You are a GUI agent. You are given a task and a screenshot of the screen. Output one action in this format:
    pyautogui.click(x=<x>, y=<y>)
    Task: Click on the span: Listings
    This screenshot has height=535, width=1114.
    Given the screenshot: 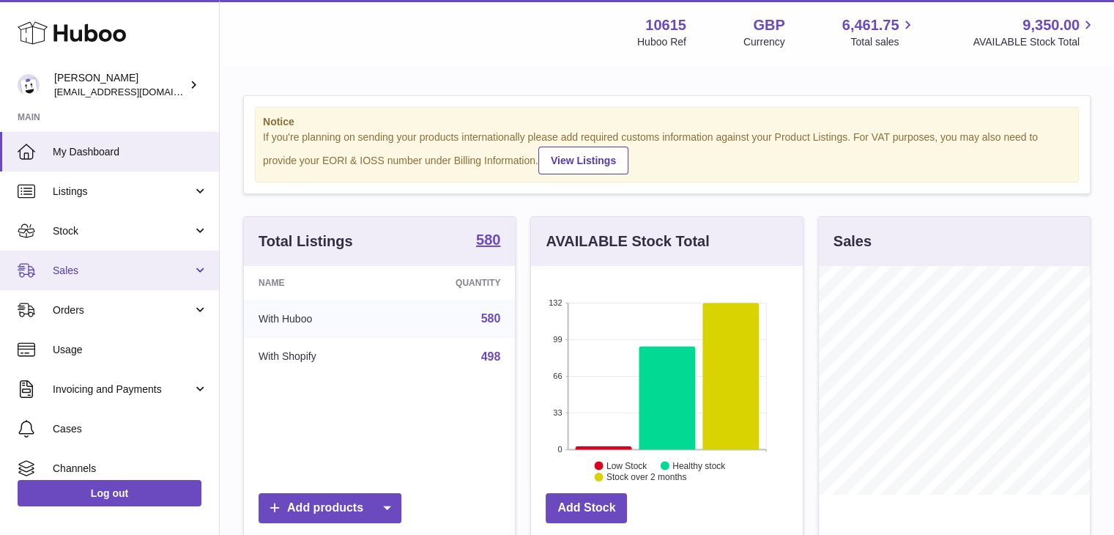 What is the action you would take?
    pyautogui.click(x=122, y=191)
    